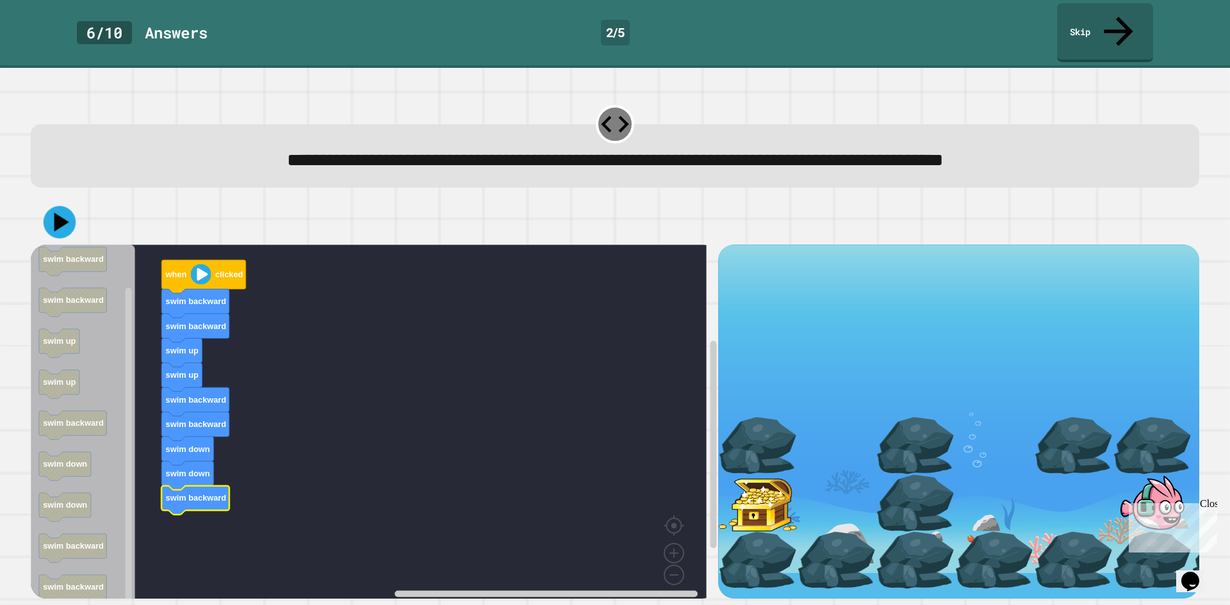  What do you see at coordinates (104, 33) in the screenshot?
I see `div: 6 / 10` at bounding box center [104, 33].